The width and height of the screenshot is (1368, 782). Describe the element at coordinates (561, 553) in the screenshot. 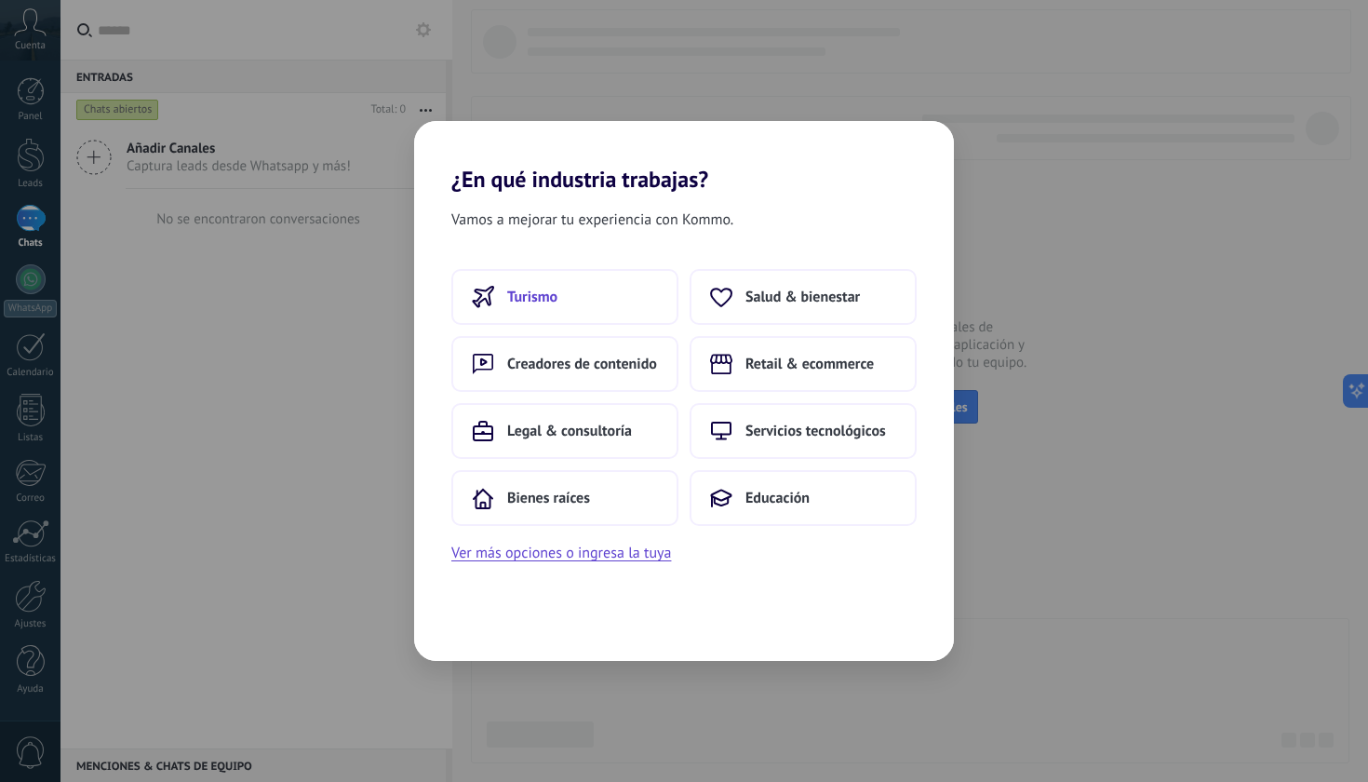

I see `button: Ver más opciones o ingresa la tuya` at that location.